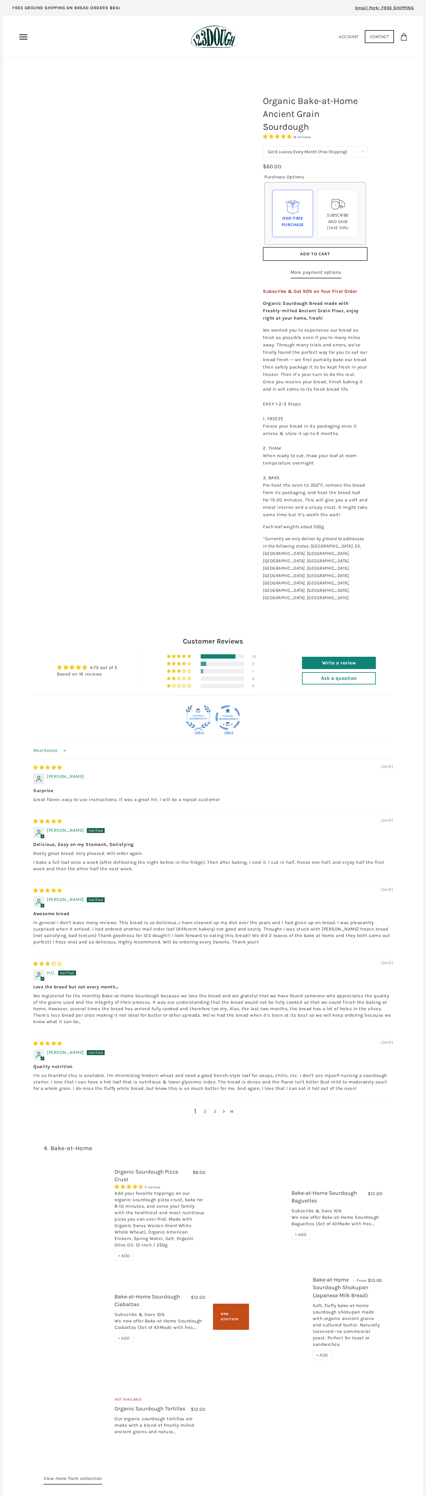  Describe the element at coordinates (153, 1187) in the screenshot. I see `span: 7 reviews` at that location.